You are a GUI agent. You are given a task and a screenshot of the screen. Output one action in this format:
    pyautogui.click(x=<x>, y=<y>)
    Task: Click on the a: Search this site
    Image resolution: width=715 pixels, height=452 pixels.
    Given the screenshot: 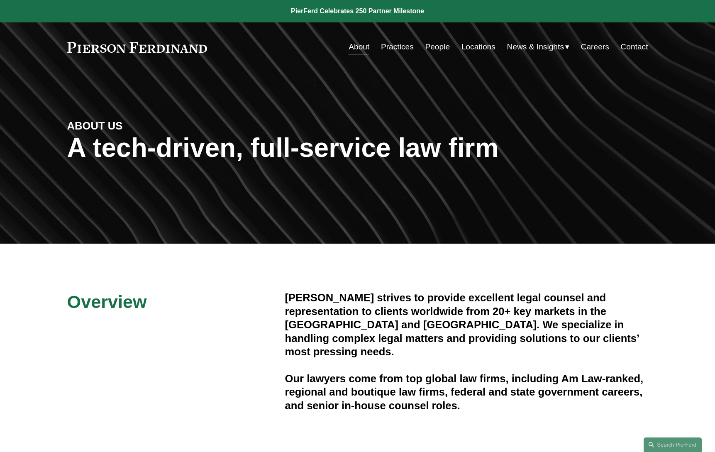 What is the action you would take?
    pyautogui.click(x=673, y=445)
    